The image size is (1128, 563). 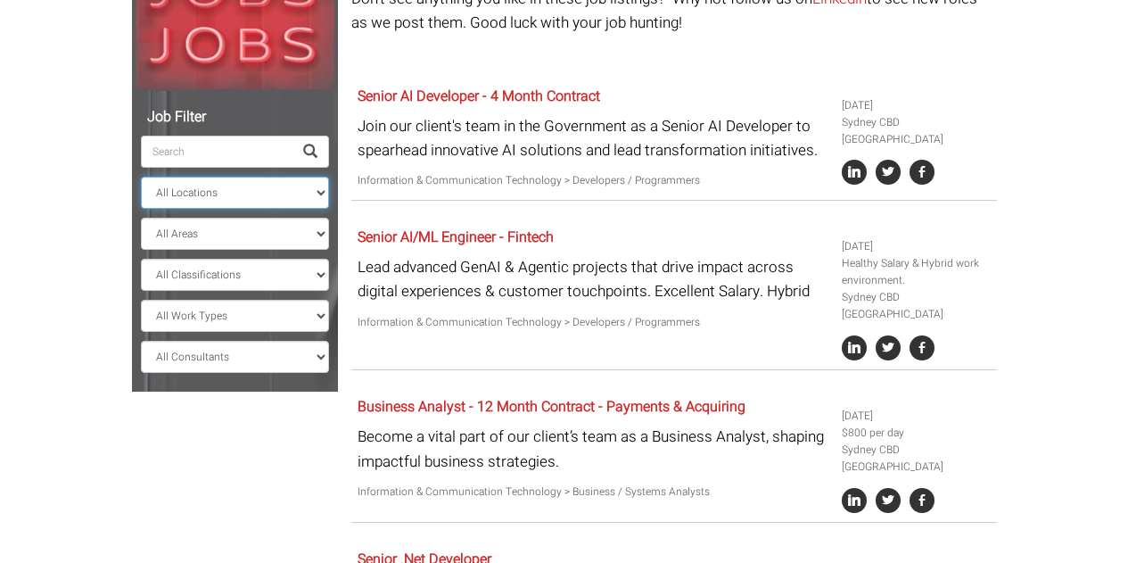 I want to click on p: Become a vital part of our client’s team as a Business Analyst, shaping impactful business strate..., so click(x=593, y=449).